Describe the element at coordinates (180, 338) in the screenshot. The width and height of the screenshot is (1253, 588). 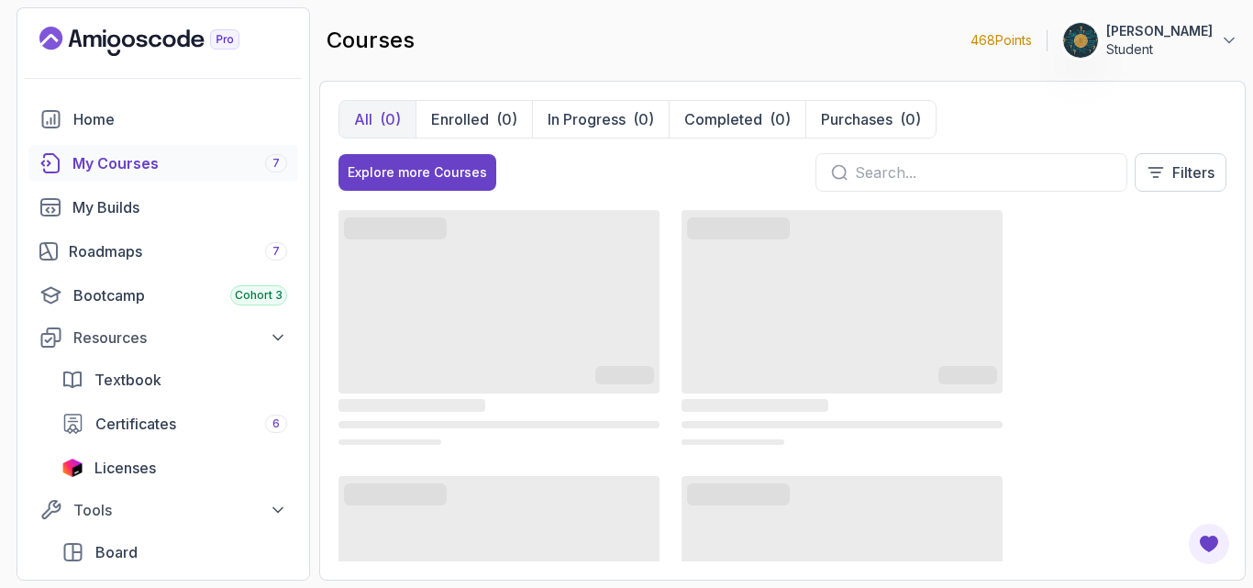
I see `div: Resources` at that location.